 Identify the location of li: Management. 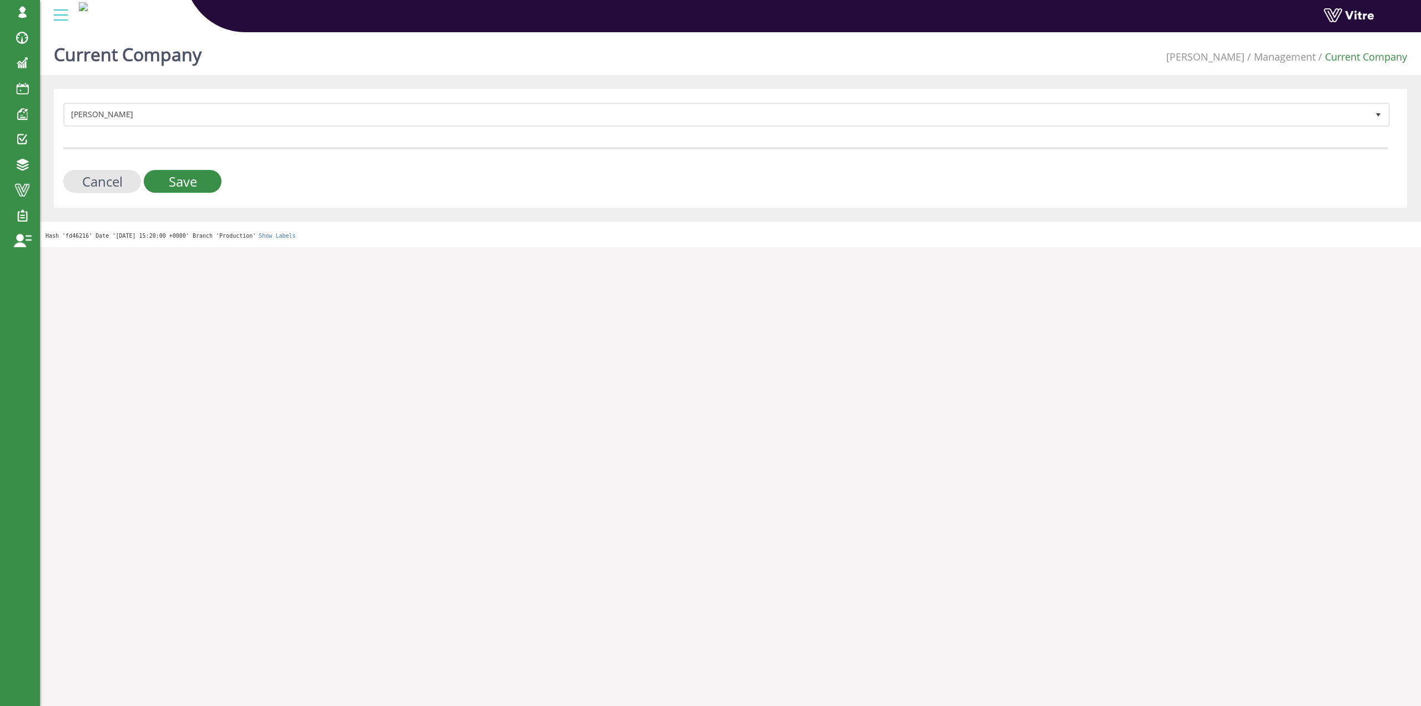
(1280, 57).